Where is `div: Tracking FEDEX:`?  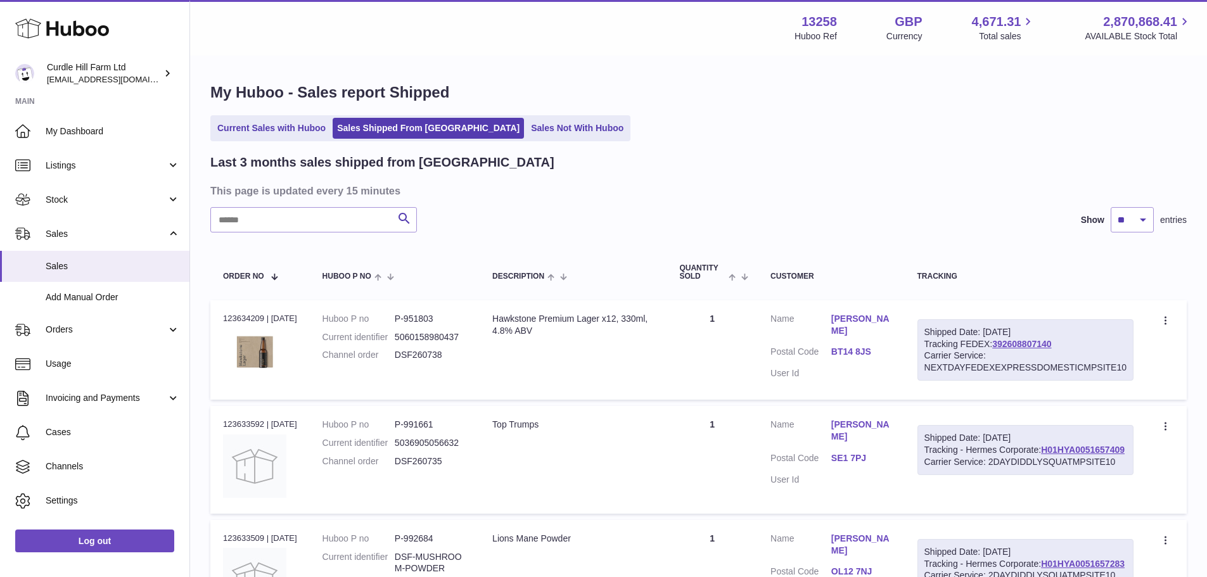
div: Tracking FEDEX: is located at coordinates (1026, 351).